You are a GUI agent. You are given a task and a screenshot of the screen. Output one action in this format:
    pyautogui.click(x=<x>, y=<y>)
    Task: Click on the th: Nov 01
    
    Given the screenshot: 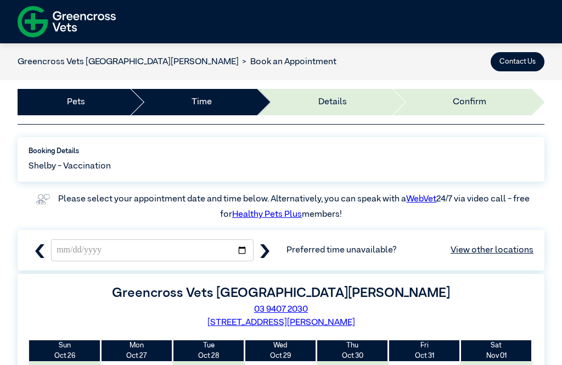 What is the action you would take?
    pyautogui.click(x=496, y=351)
    